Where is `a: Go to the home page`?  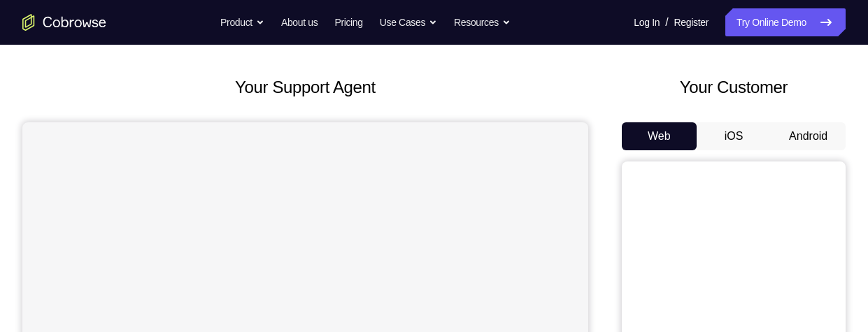 a: Go to the home page is located at coordinates (64, 22).